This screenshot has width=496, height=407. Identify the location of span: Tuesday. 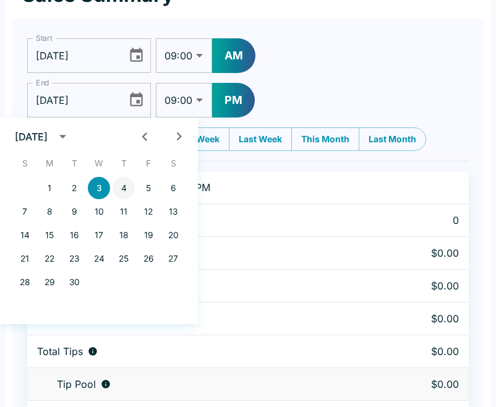
(74, 163).